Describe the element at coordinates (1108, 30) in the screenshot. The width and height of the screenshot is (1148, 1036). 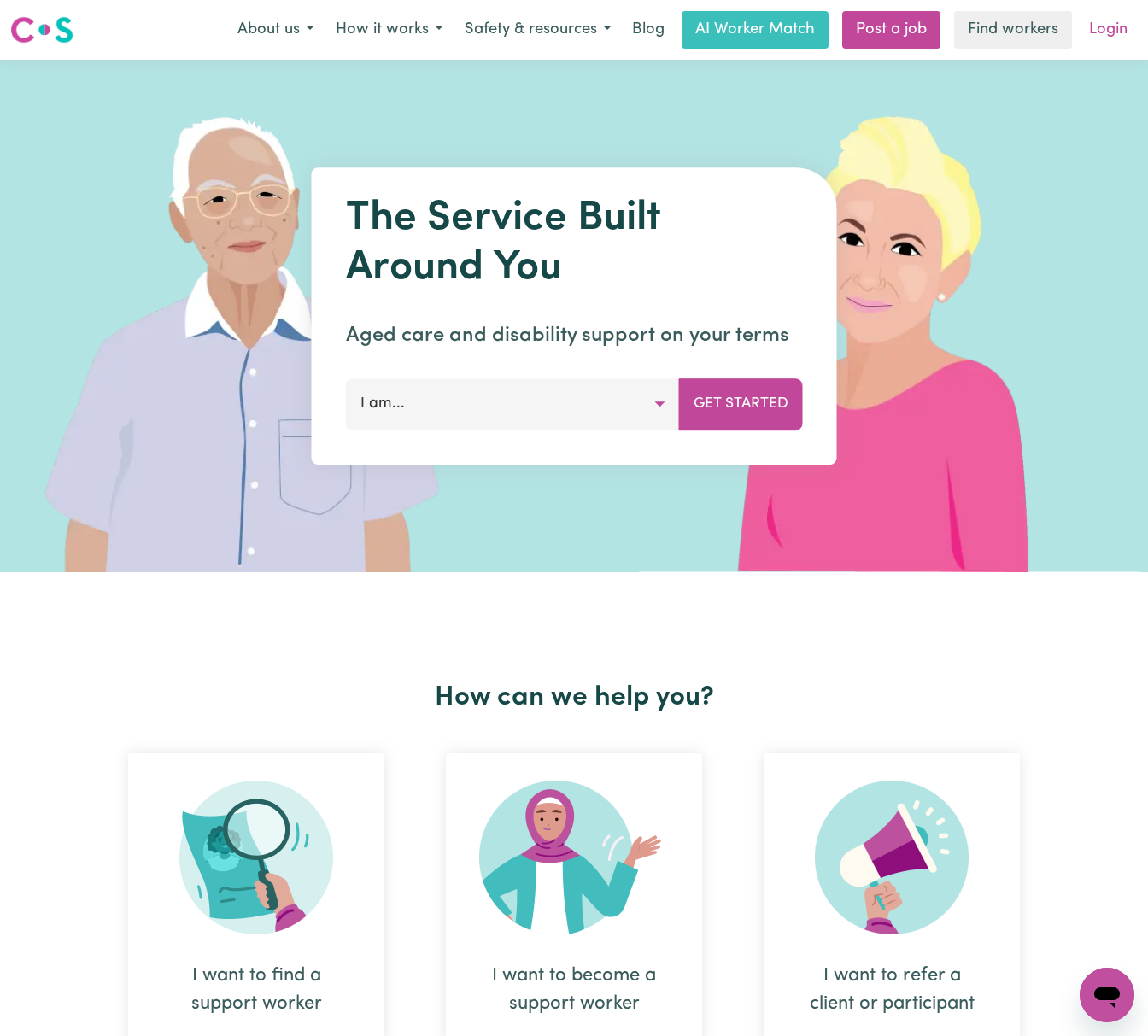
I see `a: Login` at that location.